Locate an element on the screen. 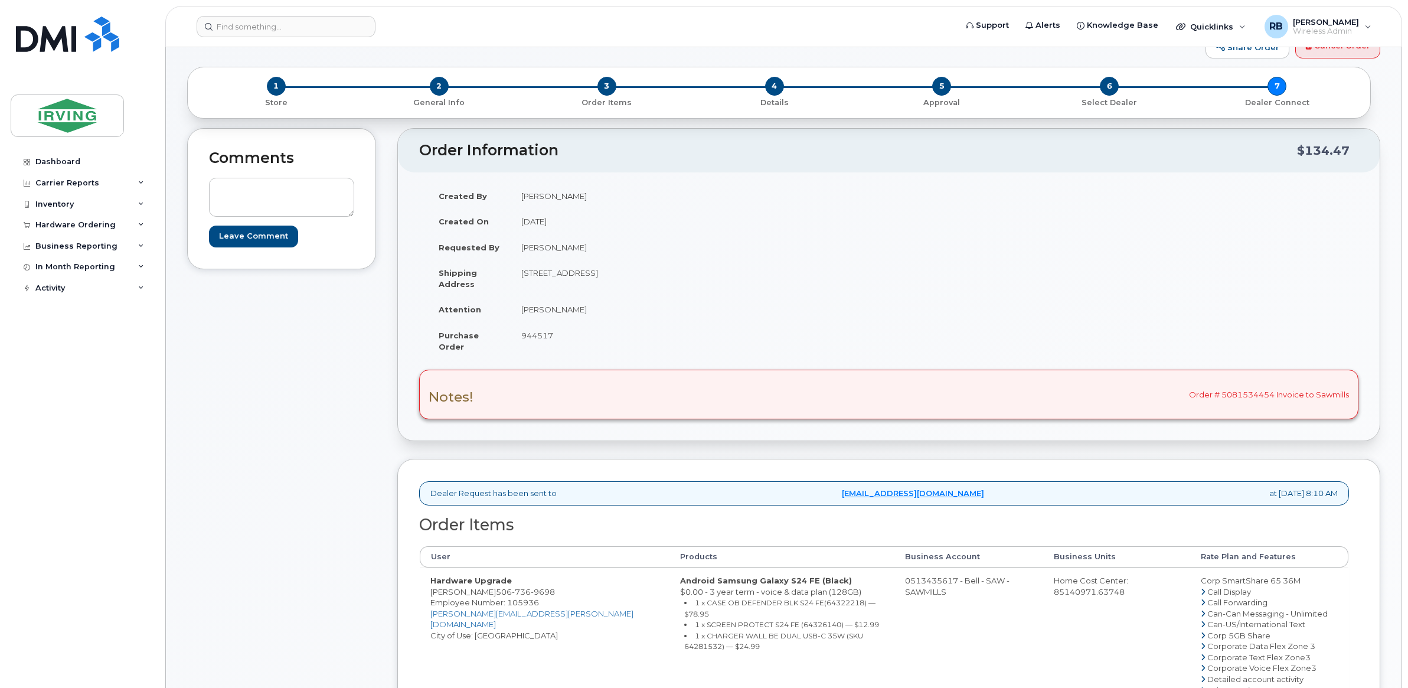 The height and width of the screenshot is (688, 1408). span: Knowledge Base is located at coordinates (1122, 25).